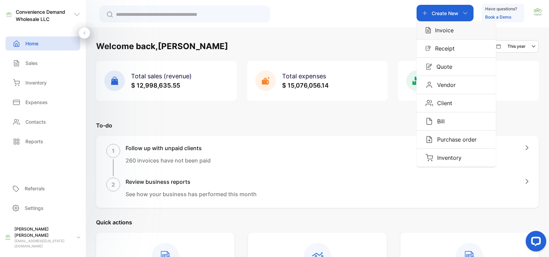 The image size is (549, 257). I want to click on p: To-do, so click(318, 125).